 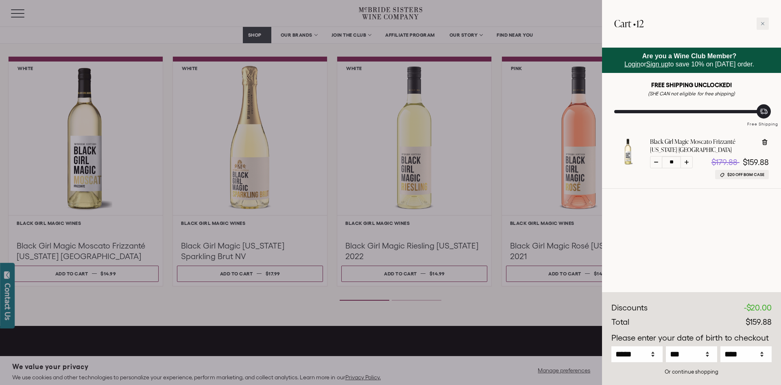 I want to click on div: Or continue shopping, so click(x=692, y=371).